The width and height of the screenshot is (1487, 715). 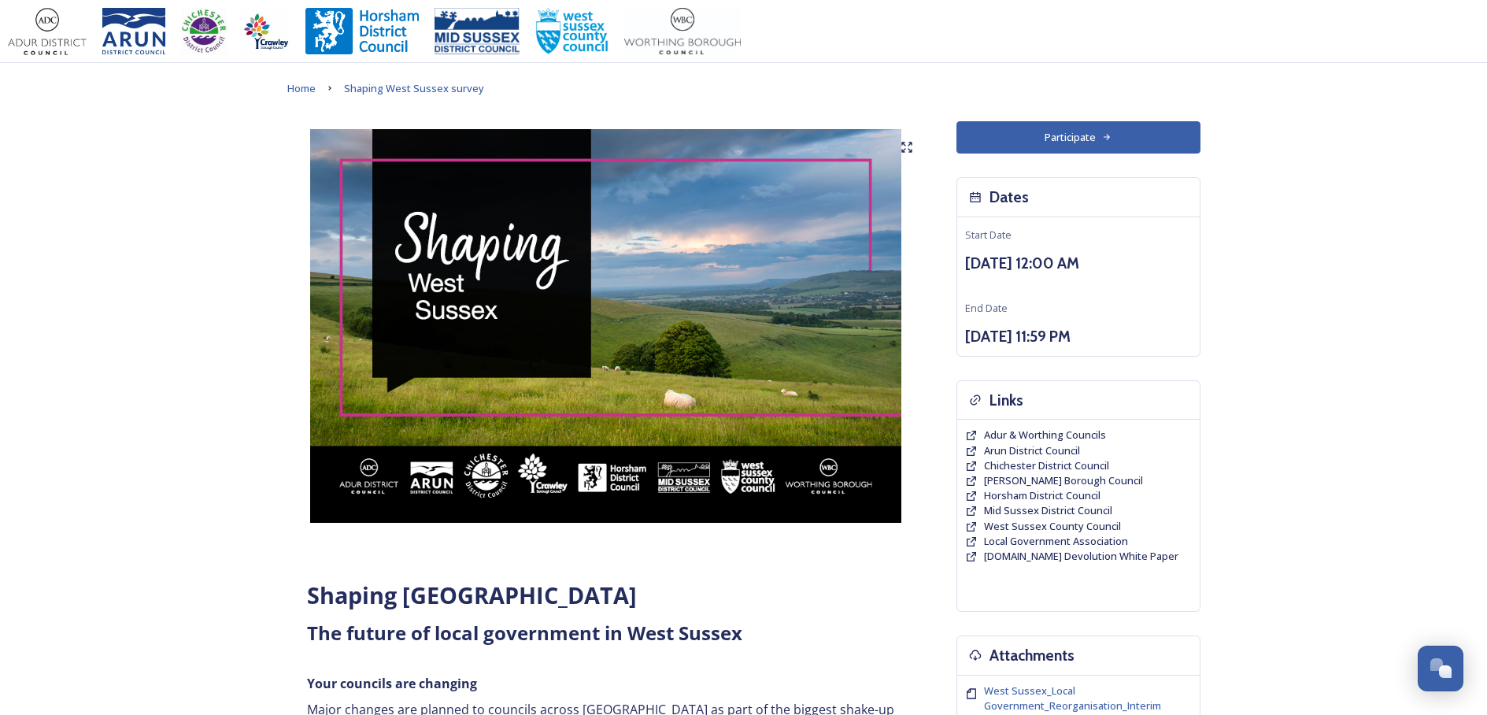 I want to click on a: Mid Sussex District Council, so click(x=1048, y=510).